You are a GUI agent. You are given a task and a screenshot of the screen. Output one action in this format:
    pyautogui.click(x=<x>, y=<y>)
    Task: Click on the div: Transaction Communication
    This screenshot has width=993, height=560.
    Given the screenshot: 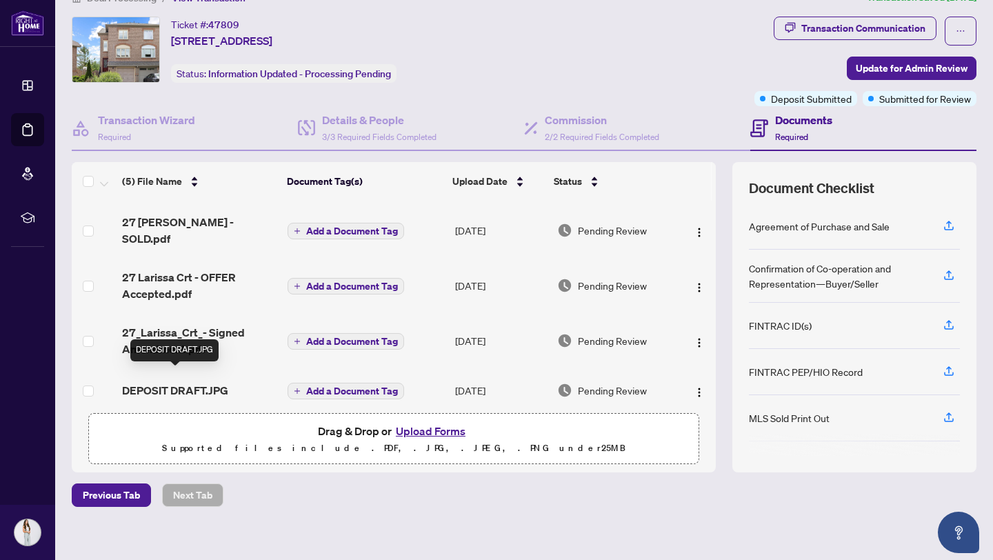 What is the action you would take?
    pyautogui.click(x=863, y=28)
    